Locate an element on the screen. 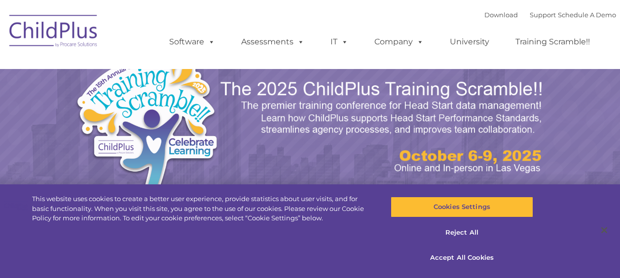  img: ChildPlus by Procare Solutions is located at coordinates (54, 33).